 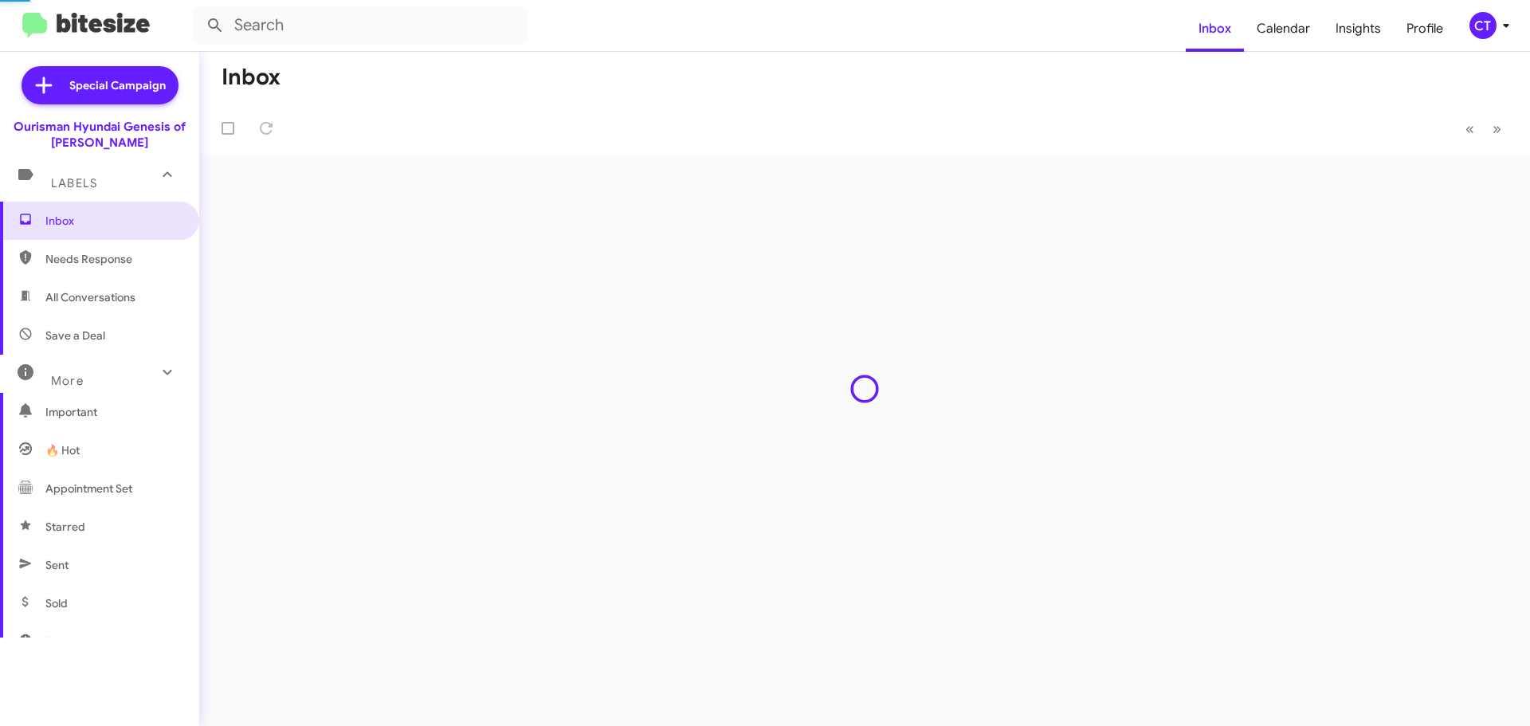 I want to click on span: Needs Response, so click(x=113, y=259).